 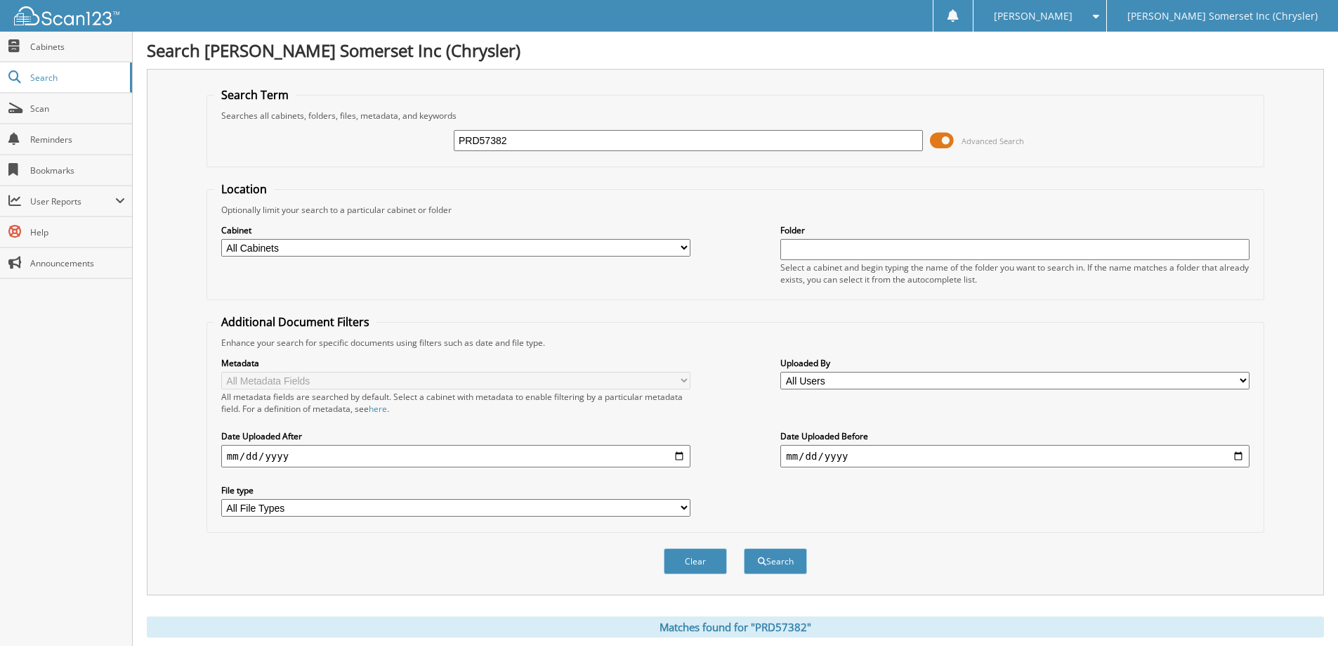 What do you see at coordinates (77, 139) in the screenshot?
I see `span: Reminders` at bounding box center [77, 139].